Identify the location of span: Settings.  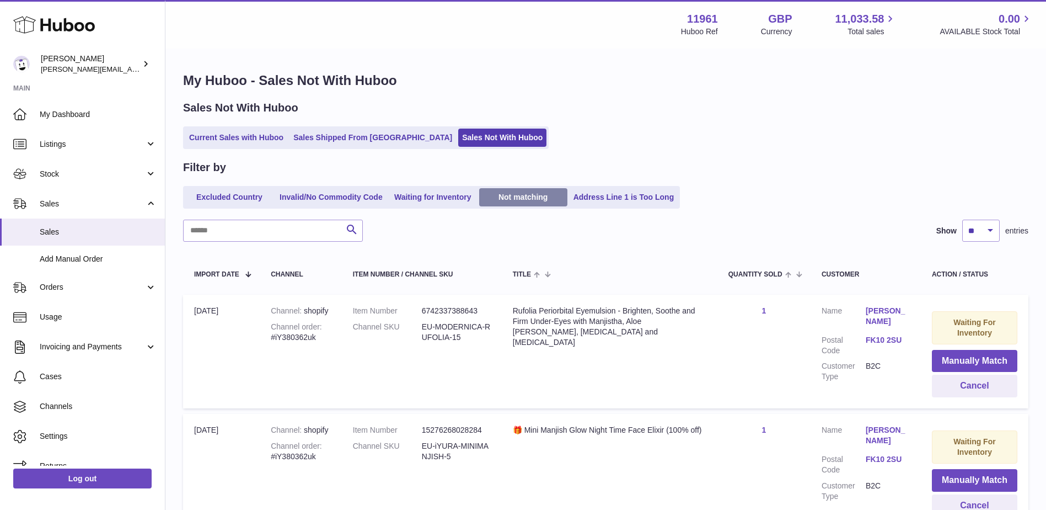
(98, 436).